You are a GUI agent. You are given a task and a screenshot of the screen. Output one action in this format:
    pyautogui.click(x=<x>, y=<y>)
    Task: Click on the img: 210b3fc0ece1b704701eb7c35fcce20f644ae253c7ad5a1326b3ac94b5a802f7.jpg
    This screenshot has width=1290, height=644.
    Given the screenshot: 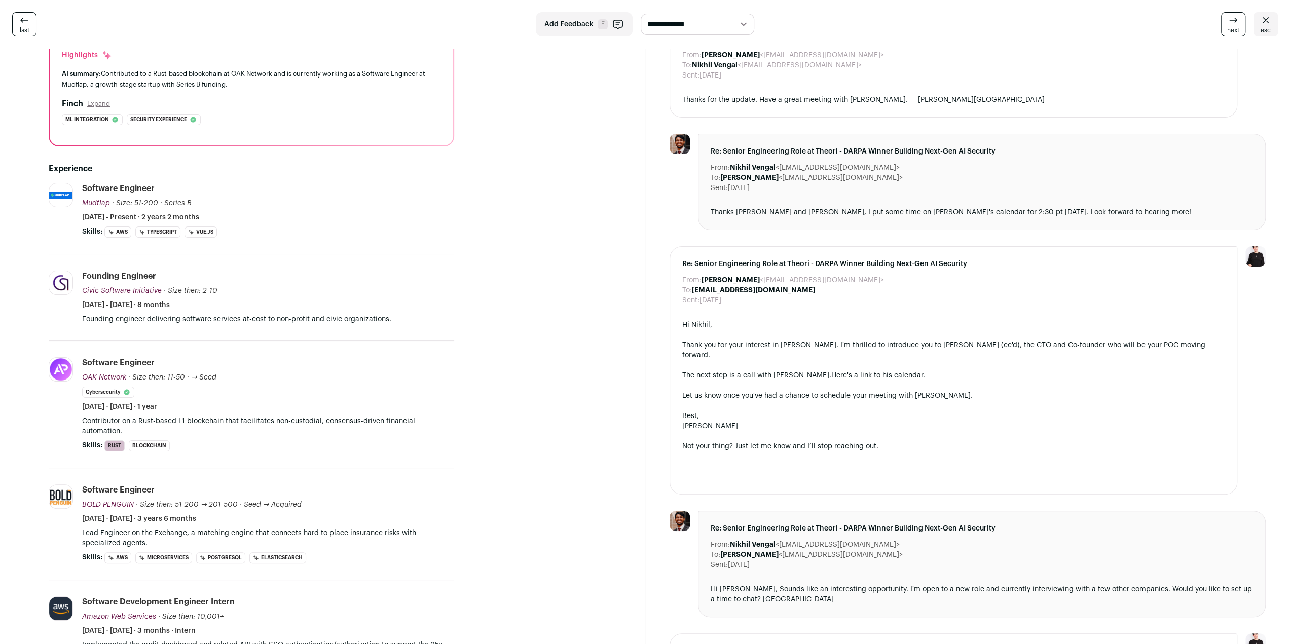 What is the action you would take?
    pyautogui.click(x=61, y=195)
    